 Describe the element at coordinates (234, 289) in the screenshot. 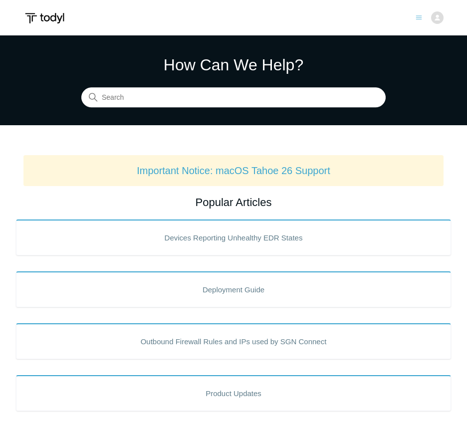

I see `a: Deployment Guide` at that location.